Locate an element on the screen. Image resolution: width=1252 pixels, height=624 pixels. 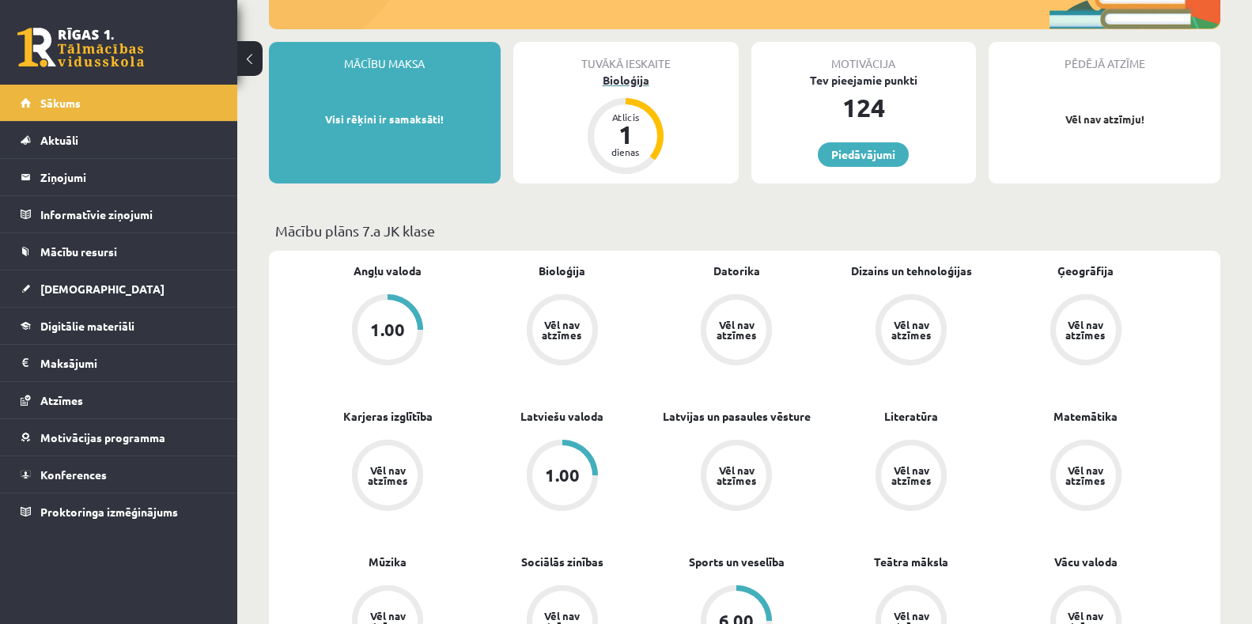
a: Ģeogrāfija is located at coordinates (1085, 271).